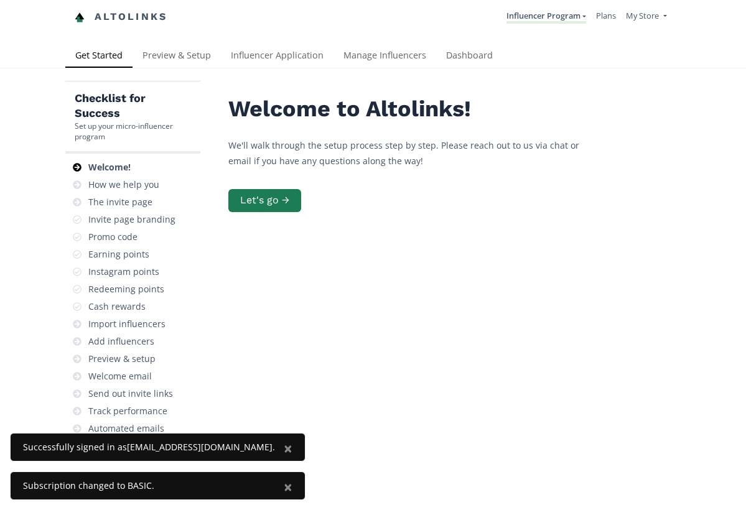 Image resolution: width=746 pixels, height=510 pixels. Describe the element at coordinates (149, 486) in the screenshot. I see `div: Subscription changed to BASIC.` at that location.